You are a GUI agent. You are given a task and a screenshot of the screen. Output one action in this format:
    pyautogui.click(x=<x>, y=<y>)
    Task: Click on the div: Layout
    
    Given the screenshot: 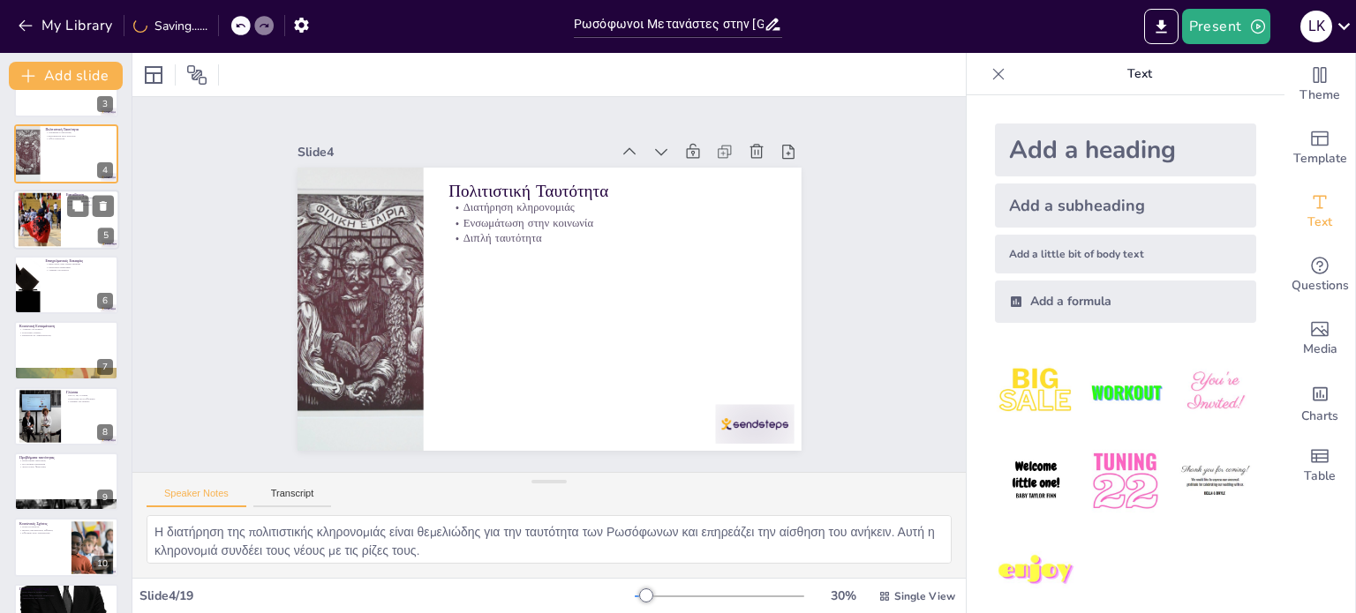 What is the action you would take?
    pyautogui.click(x=154, y=75)
    